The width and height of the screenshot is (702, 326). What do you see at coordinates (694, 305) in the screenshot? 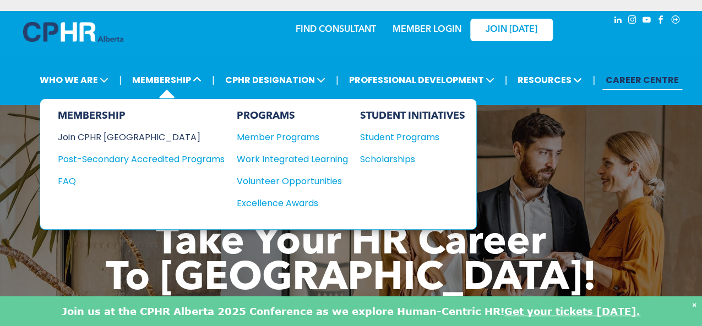
I see `div: Dismiss notification` at bounding box center [694, 305].